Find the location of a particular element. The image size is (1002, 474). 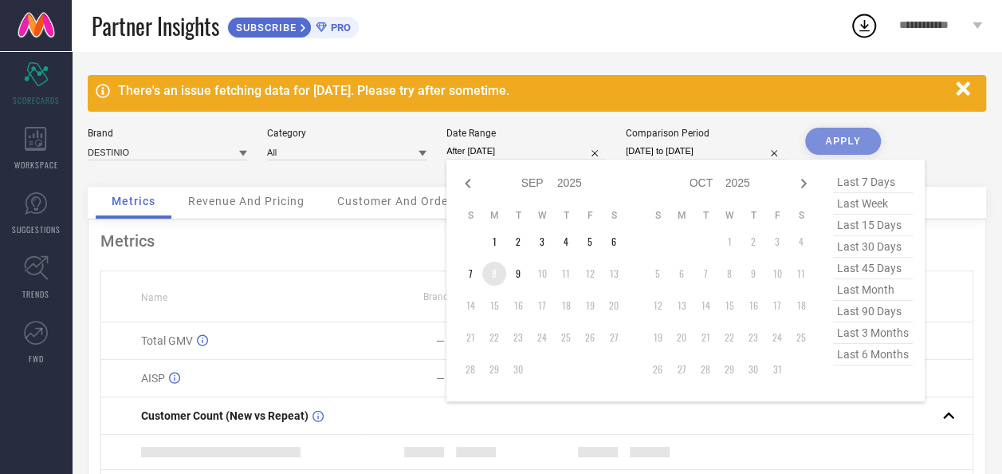

span: WORKSPACE is located at coordinates (36, 164).